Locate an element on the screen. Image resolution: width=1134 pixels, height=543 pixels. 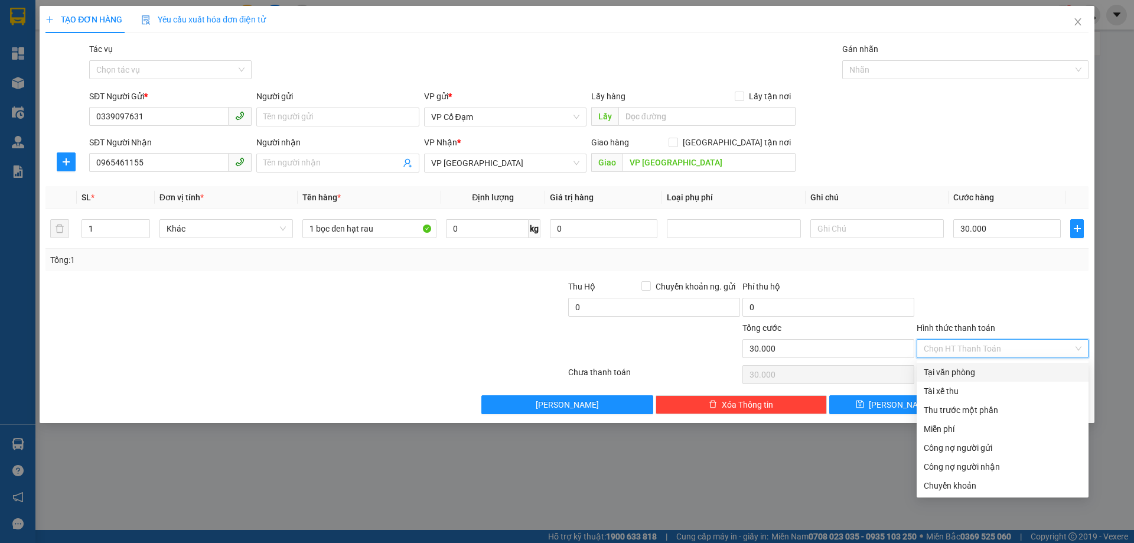
span: save is located at coordinates (860, 405).